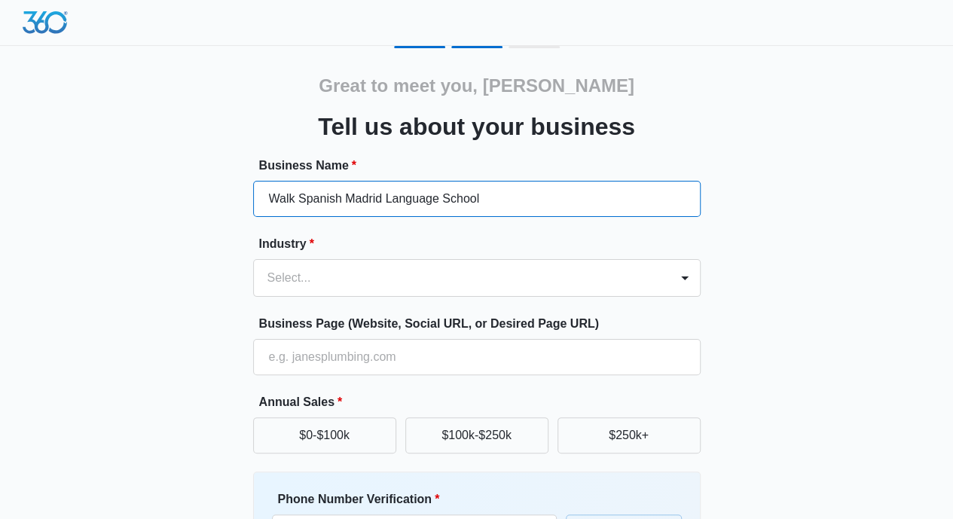 Image resolution: width=953 pixels, height=519 pixels. Describe the element at coordinates (483, 324) in the screenshot. I see `label: Business Page (Website, Social URL, or Desired Page URL)` at that location.